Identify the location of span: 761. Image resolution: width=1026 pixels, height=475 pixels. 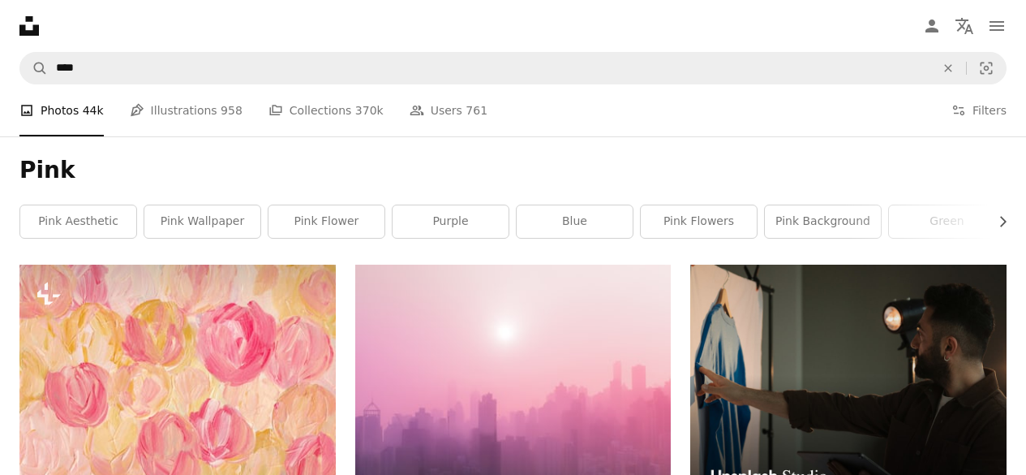
(476, 110).